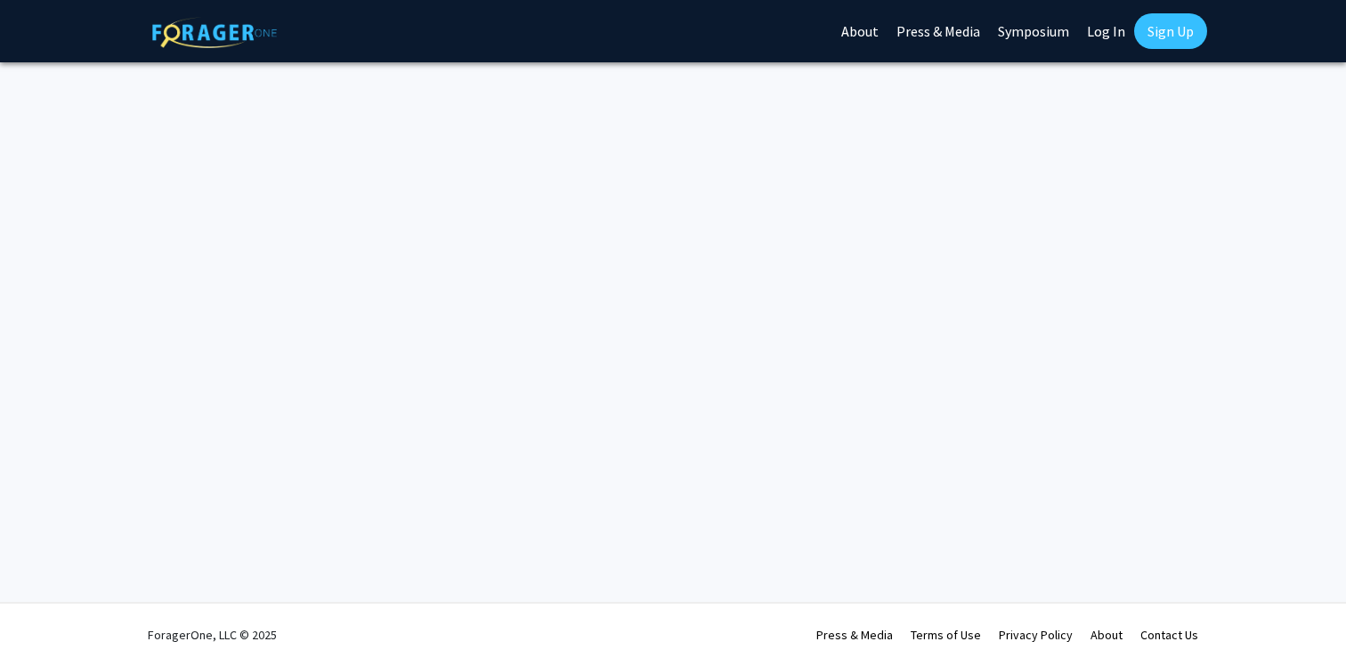 This screenshot has height=666, width=1346. What do you see at coordinates (855, 635) in the screenshot?
I see `a: Press & Media` at bounding box center [855, 635].